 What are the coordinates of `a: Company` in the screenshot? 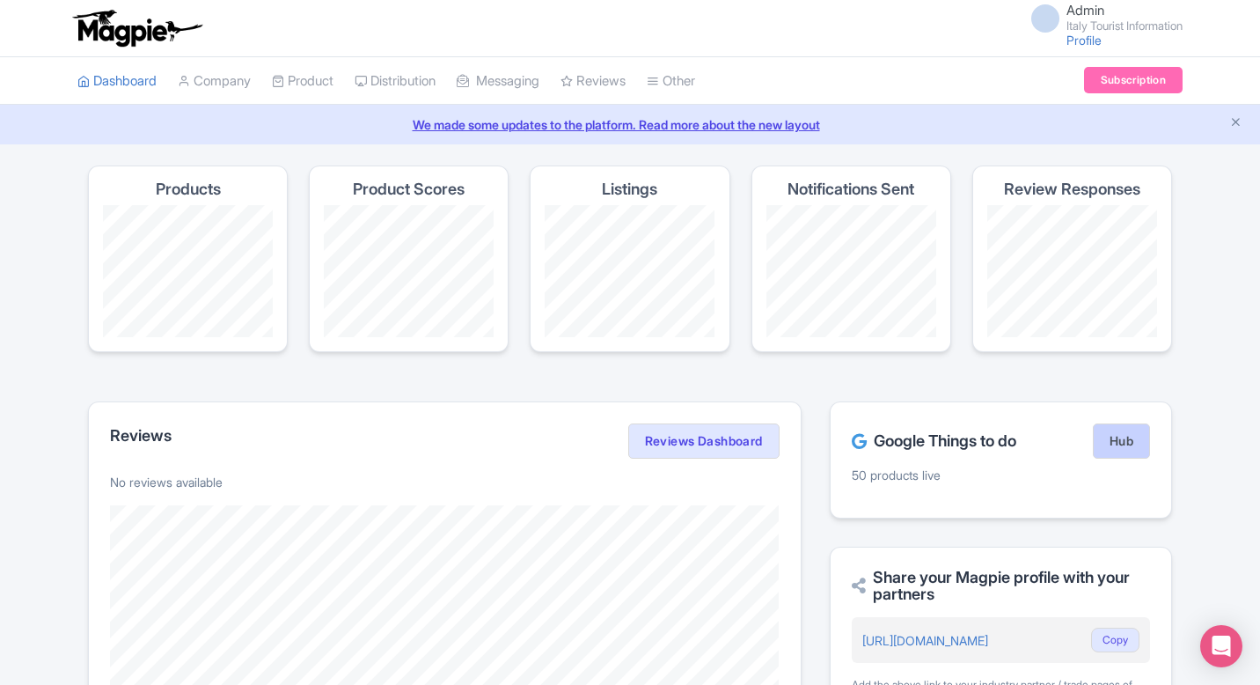 It's located at (214, 81).